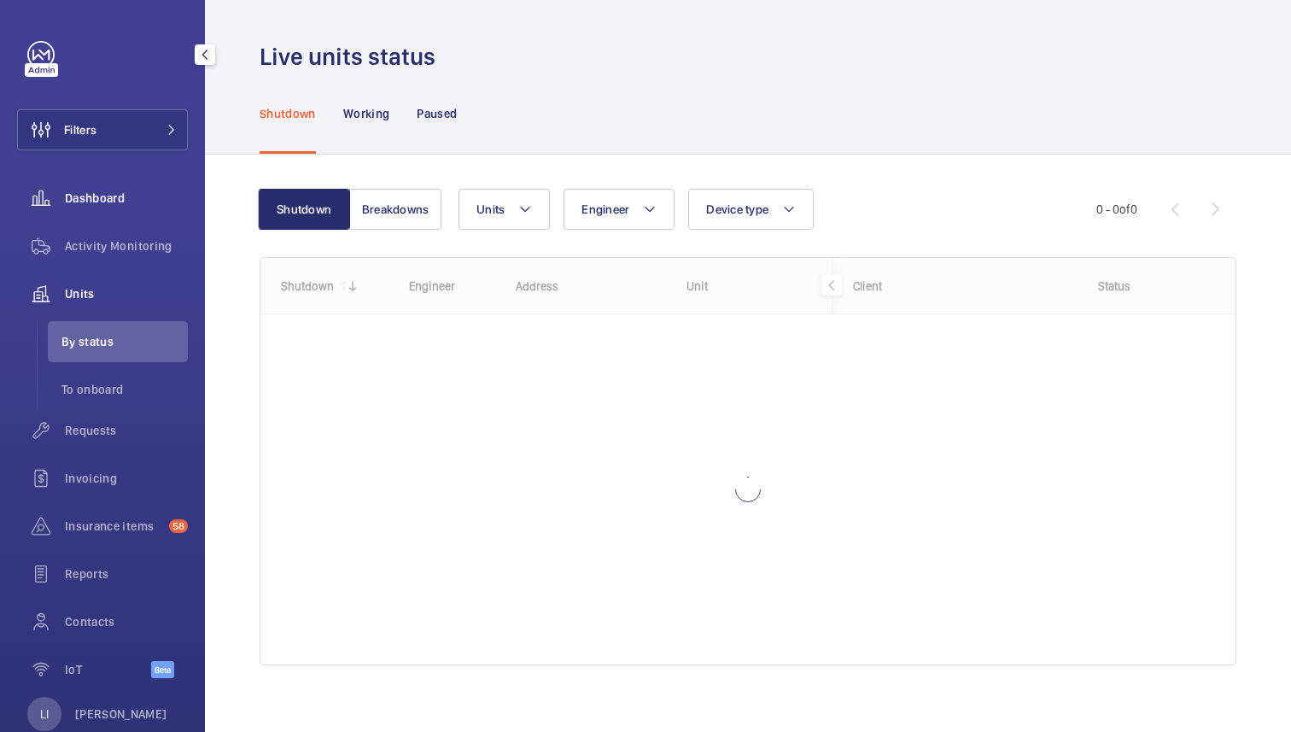 The width and height of the screenshot is (1291, 732). I want to click on span: of, so click(1125, 209).